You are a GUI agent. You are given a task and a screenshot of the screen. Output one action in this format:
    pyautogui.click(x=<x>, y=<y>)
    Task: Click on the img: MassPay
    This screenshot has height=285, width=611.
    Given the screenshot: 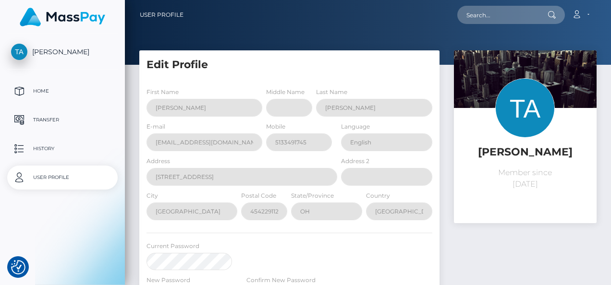 What is the action you would take?
    pyautogui.click(x=62, y=17)
    